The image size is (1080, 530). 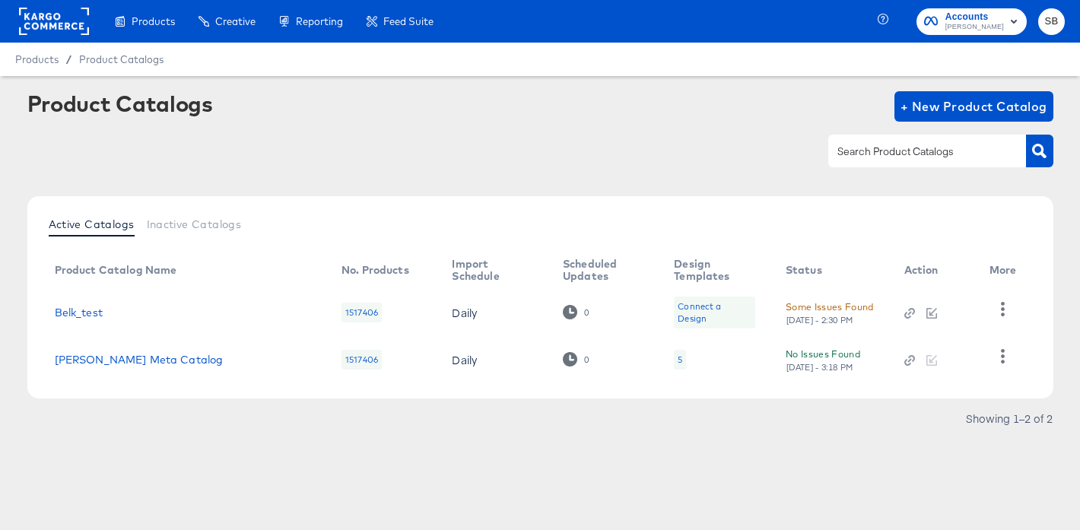 What do you see at coordinates (974, 107) in the screenshot?
I see `span: + New Product Catalog` at bounding box center [974, 107].